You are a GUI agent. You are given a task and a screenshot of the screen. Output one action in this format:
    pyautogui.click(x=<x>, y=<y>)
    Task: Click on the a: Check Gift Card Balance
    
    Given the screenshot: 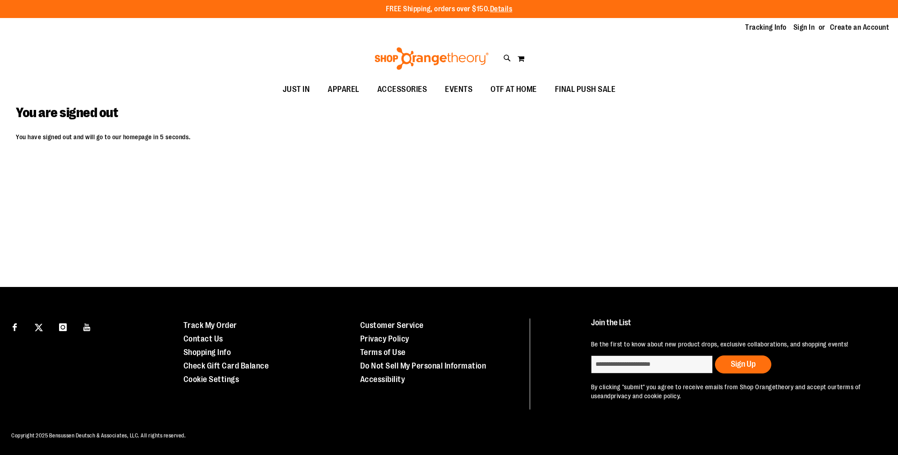 What is the action you would take?
    pyautogui.click(x=226, y=366)
    